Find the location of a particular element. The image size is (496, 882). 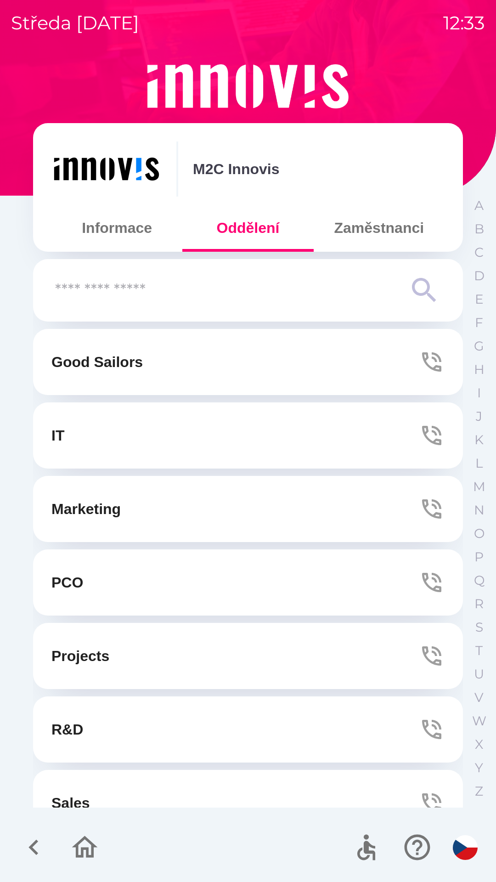

p: Projects is located at coordinates (80, 656).